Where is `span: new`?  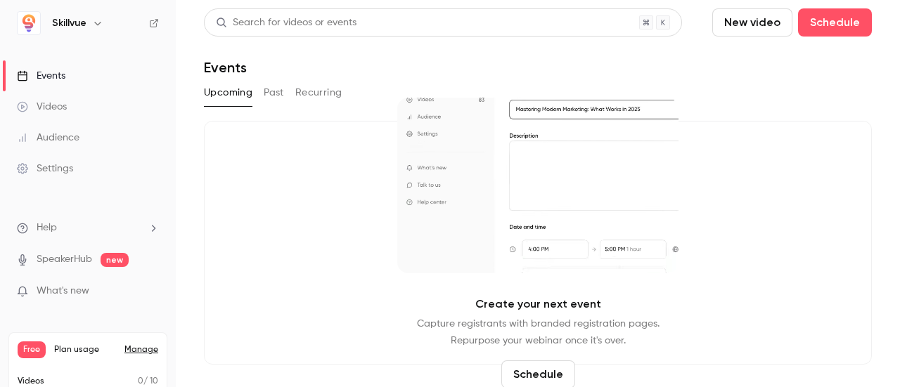
span: new is located at coordinates (115, 260).